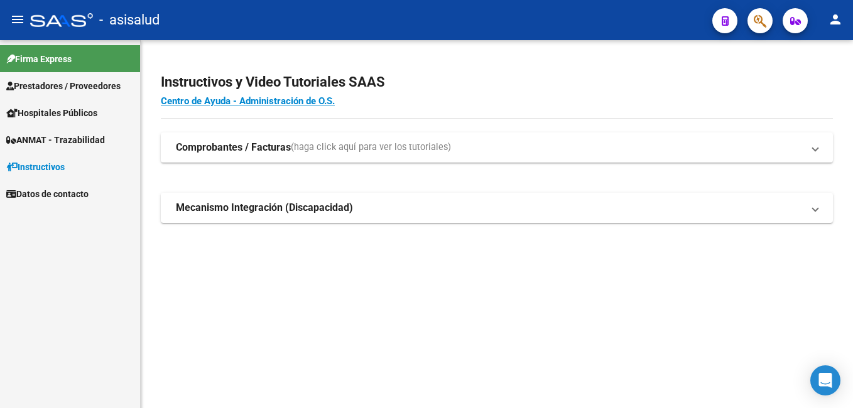 The height and width of the screenshot is (408, 853). I want to click on span: Firma Express, so click(39, 59).